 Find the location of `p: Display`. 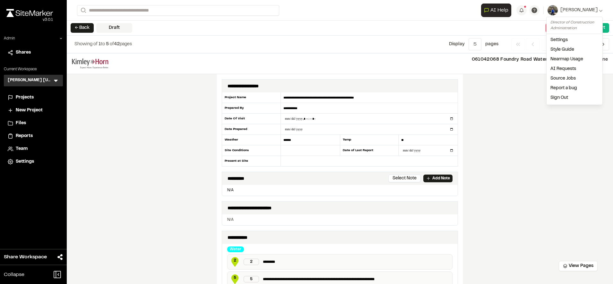

p: Display is located at coordinates (457, 44).